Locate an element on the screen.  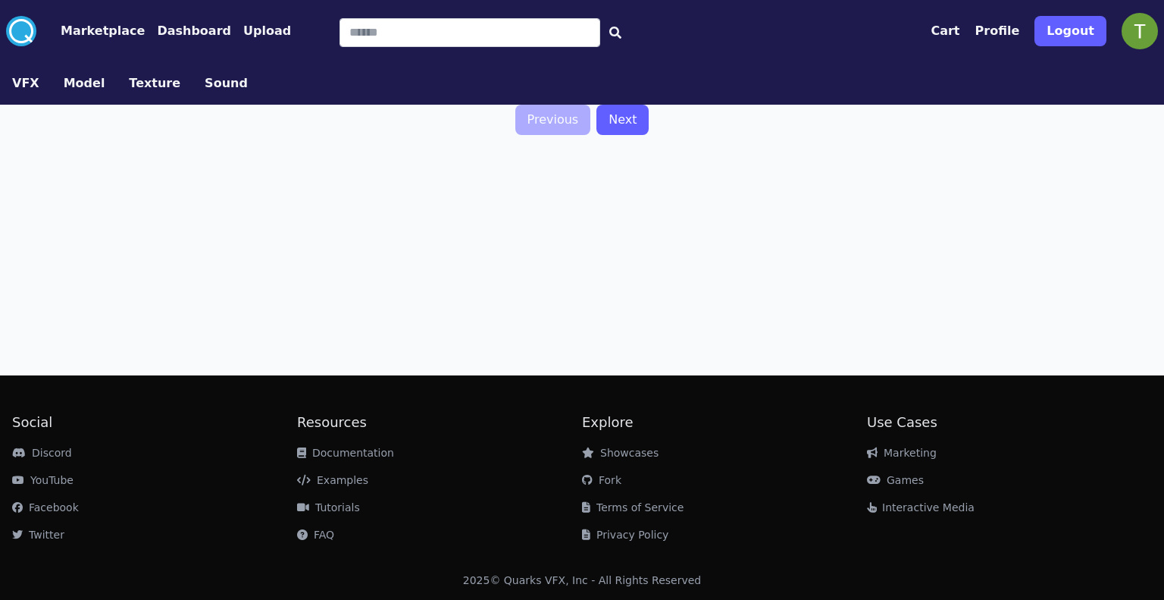
a: Games is located at coordinates (895, 480).